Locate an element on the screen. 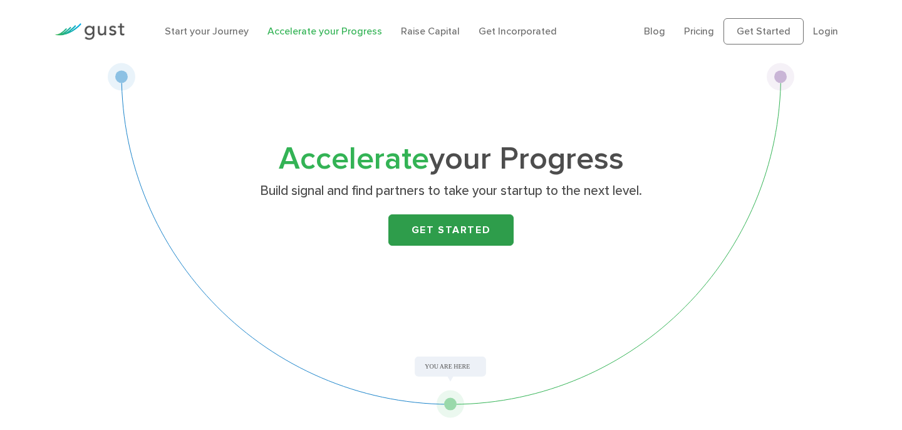  span: Accelerate is located at coordinates (354, 159).